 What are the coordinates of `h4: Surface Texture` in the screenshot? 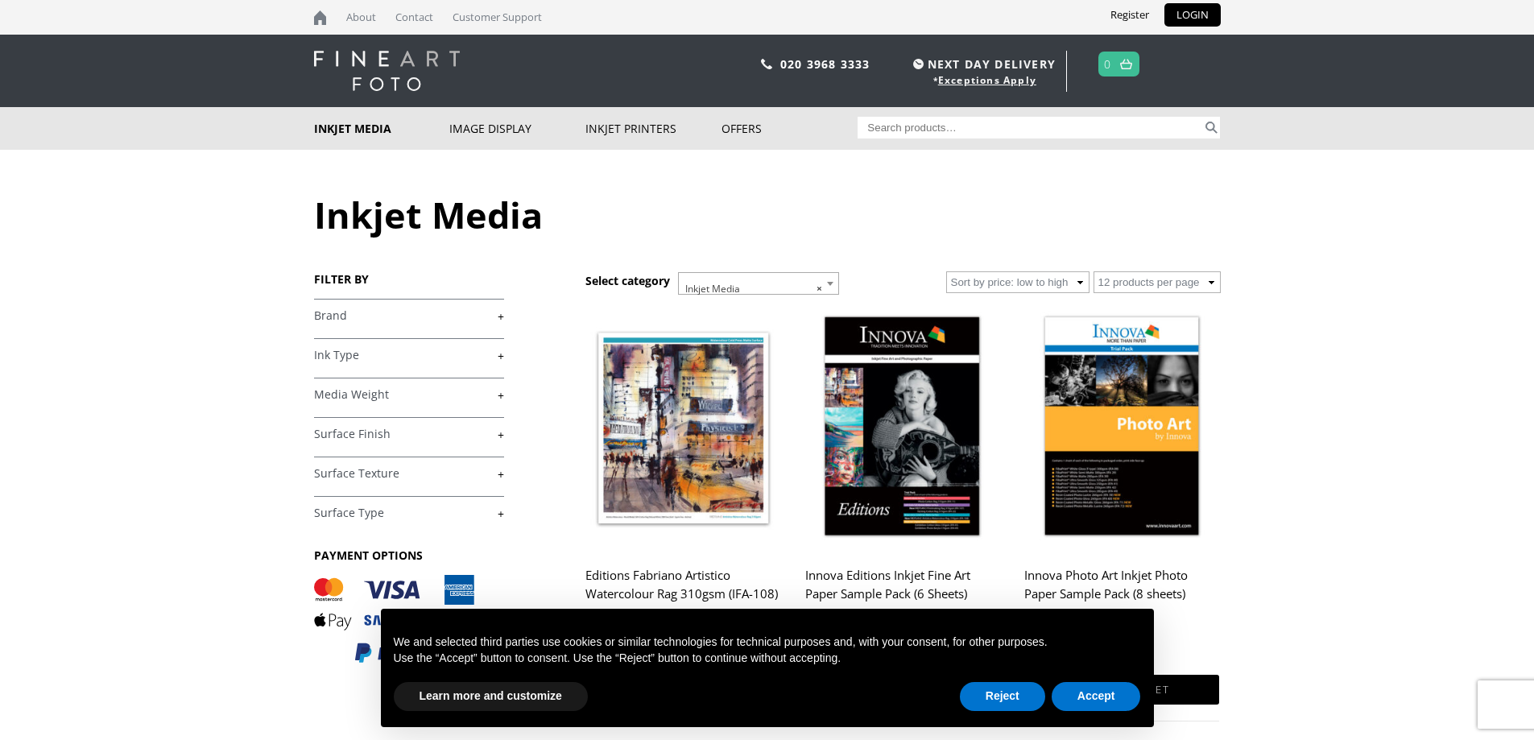 It's located at (409, 473).